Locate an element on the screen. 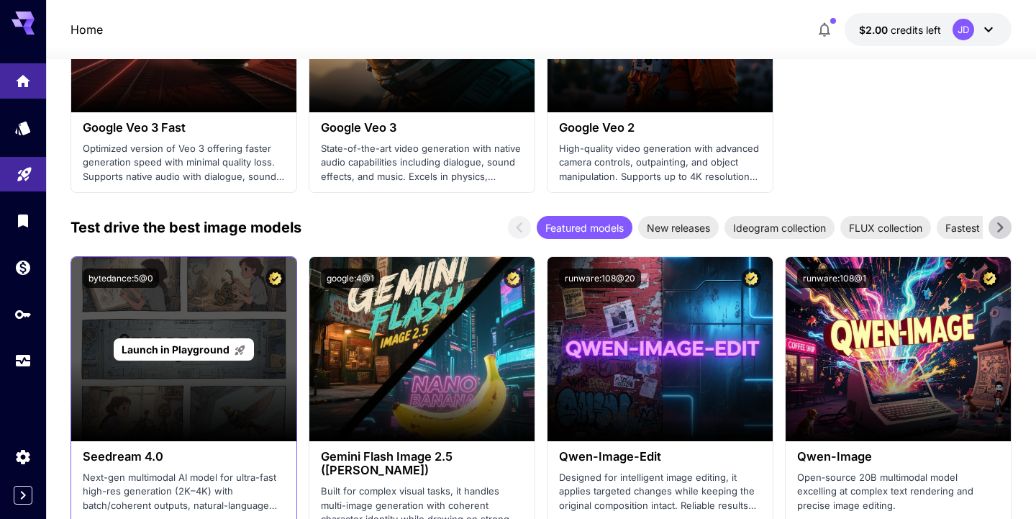  h3: Google Veo 2 is located at coordinates (660, 127).